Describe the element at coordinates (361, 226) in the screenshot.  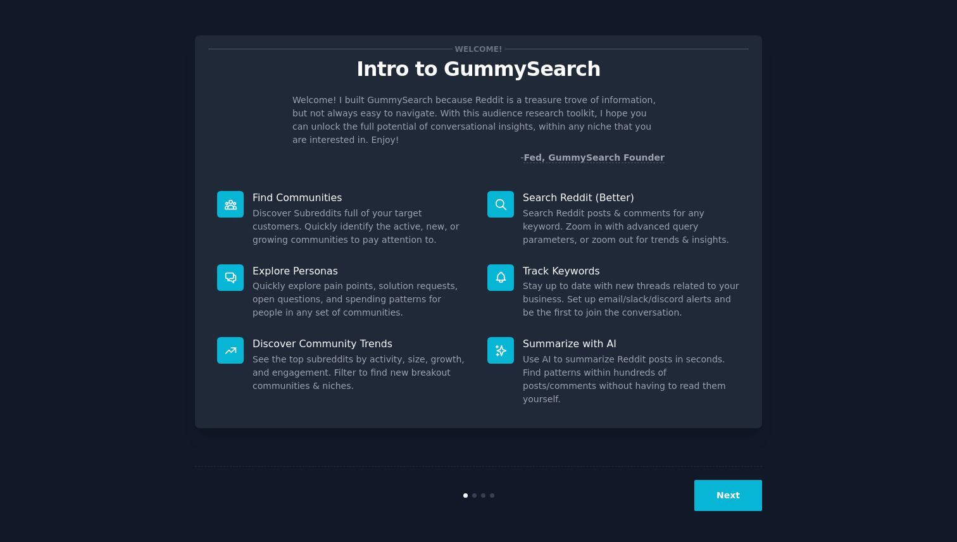
I see `dd: Discover Subreddits full of your target customers. Quickly identify the active, new, or growing c...` at that location.